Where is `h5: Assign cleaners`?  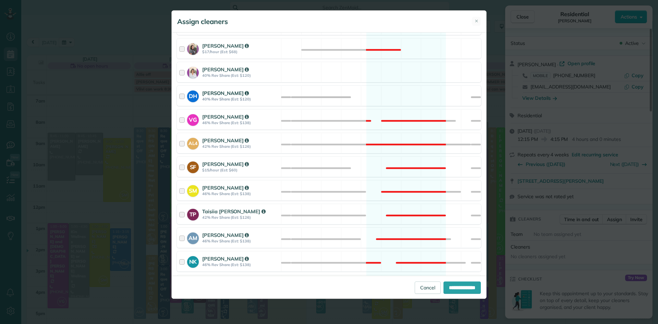
h5: Assign cleaners is located at coordinates (202, 22).